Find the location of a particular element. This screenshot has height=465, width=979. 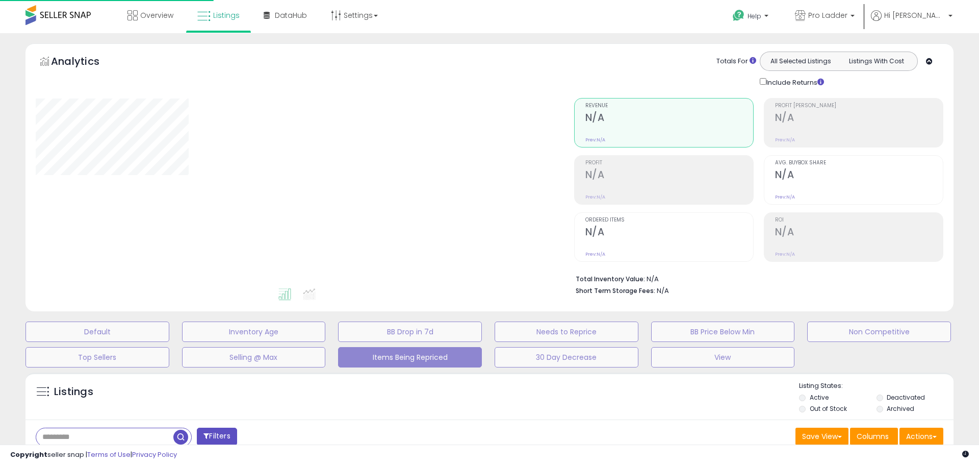

span: Avg. Buybox Share is located at coordinates (859, 163).